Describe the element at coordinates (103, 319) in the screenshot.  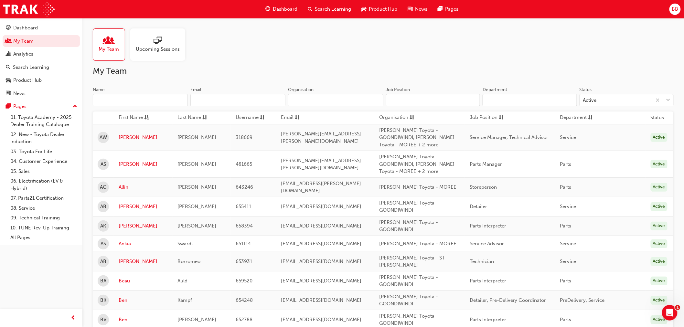
I see `span: BV` at that location.